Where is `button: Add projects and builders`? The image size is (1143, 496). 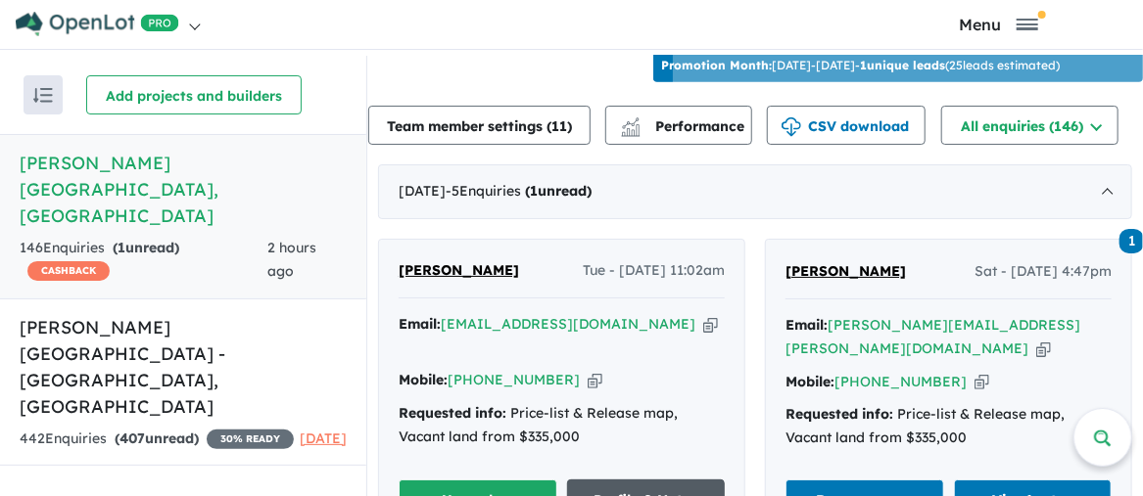 button: Add projects and builders is located at coordinates (194, 95).